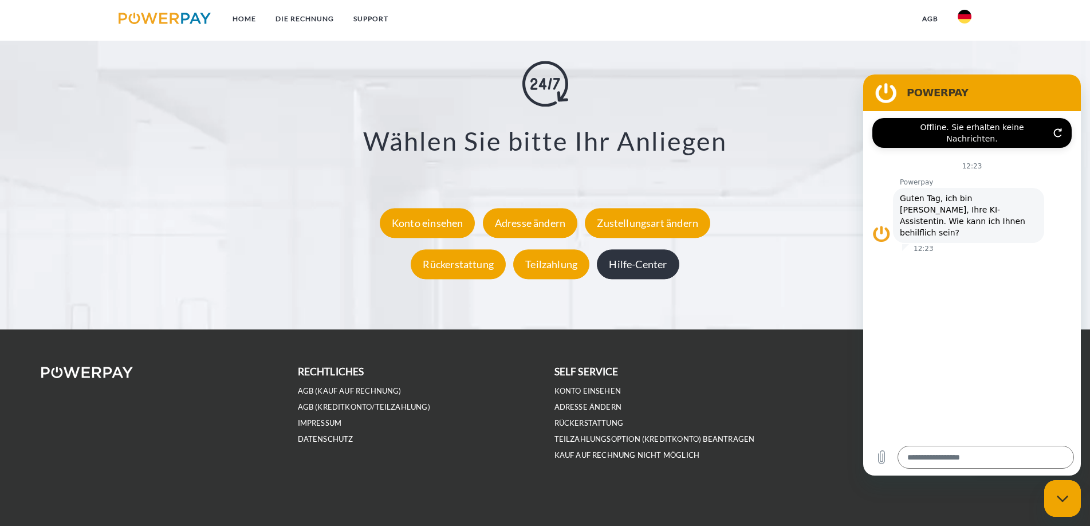  I want to click on div: Teilzahlung, so click(551, 264).